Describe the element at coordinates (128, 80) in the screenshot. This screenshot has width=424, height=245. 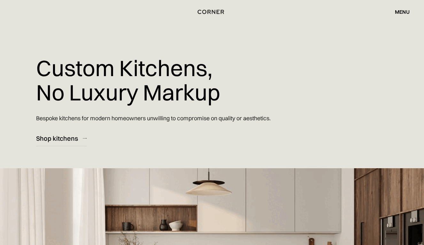
I see `h1: Custom Kitchens, No Luxury Markup` at that location.